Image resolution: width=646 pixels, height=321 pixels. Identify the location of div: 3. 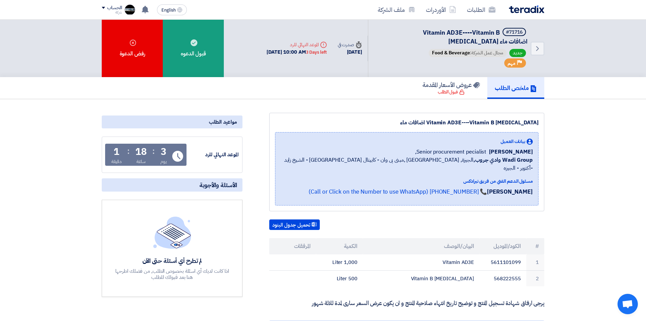
(164, 152).